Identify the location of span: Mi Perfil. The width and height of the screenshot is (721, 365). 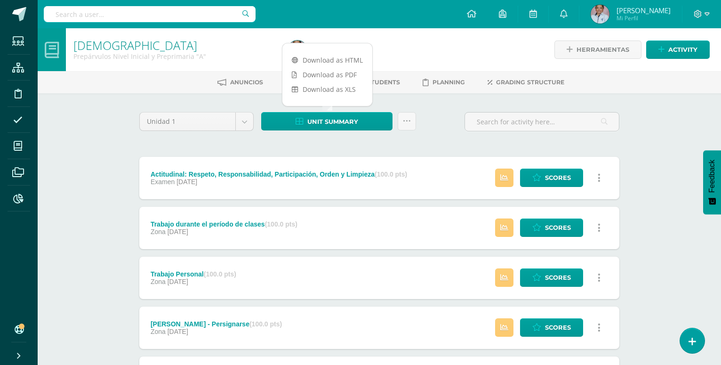
(644, 18).